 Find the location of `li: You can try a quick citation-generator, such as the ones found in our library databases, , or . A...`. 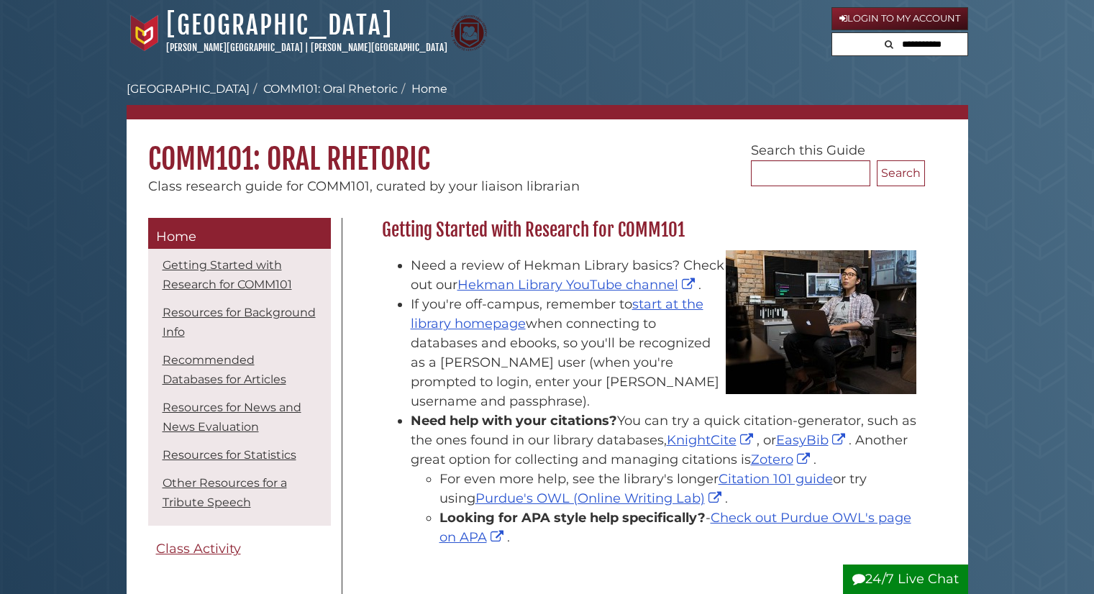

li: You can try a quick citation-generator, such as the ones found in our library databases, , or . A... is located at coordinates (664, 479).